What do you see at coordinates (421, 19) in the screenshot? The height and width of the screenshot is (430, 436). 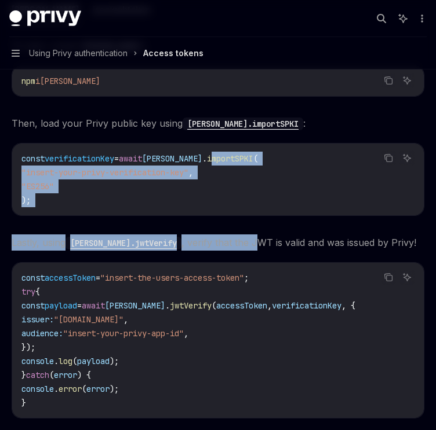 I see `button: More actions` at bounding box center [421, 19].